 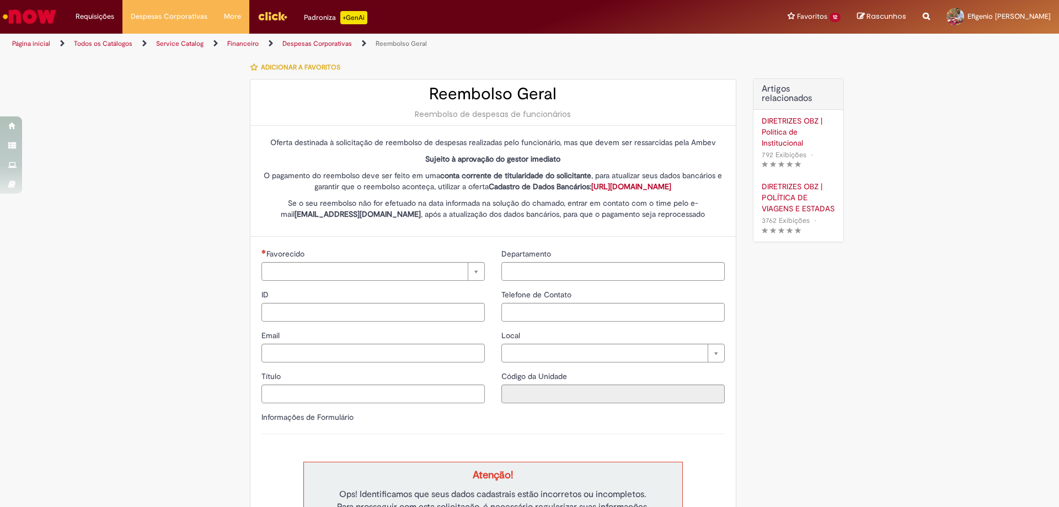 What do you see at coordinates (493, 142) in the screenshot?
I see `p: Oferta destinada à solicitação de reembolso de despesas realizadas pelo funcionário, mas que deve...` at bounding box center [493, 142].